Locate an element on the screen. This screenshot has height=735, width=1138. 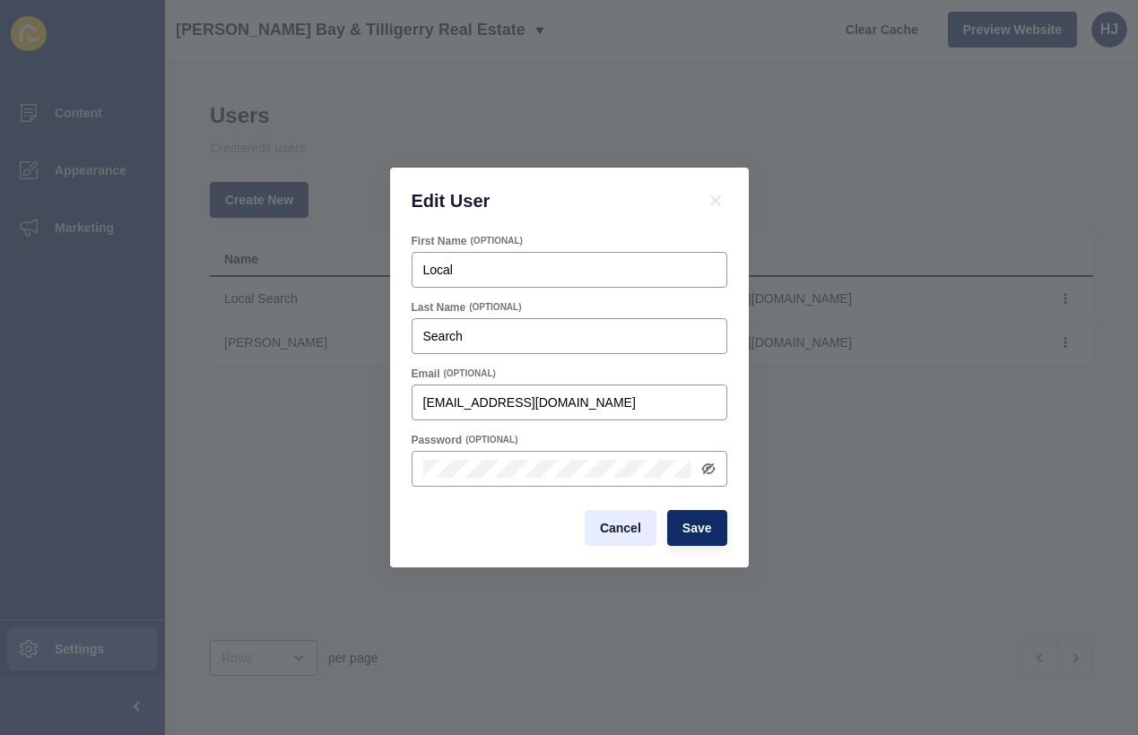
span: Save is located at coordinates (697, 528).